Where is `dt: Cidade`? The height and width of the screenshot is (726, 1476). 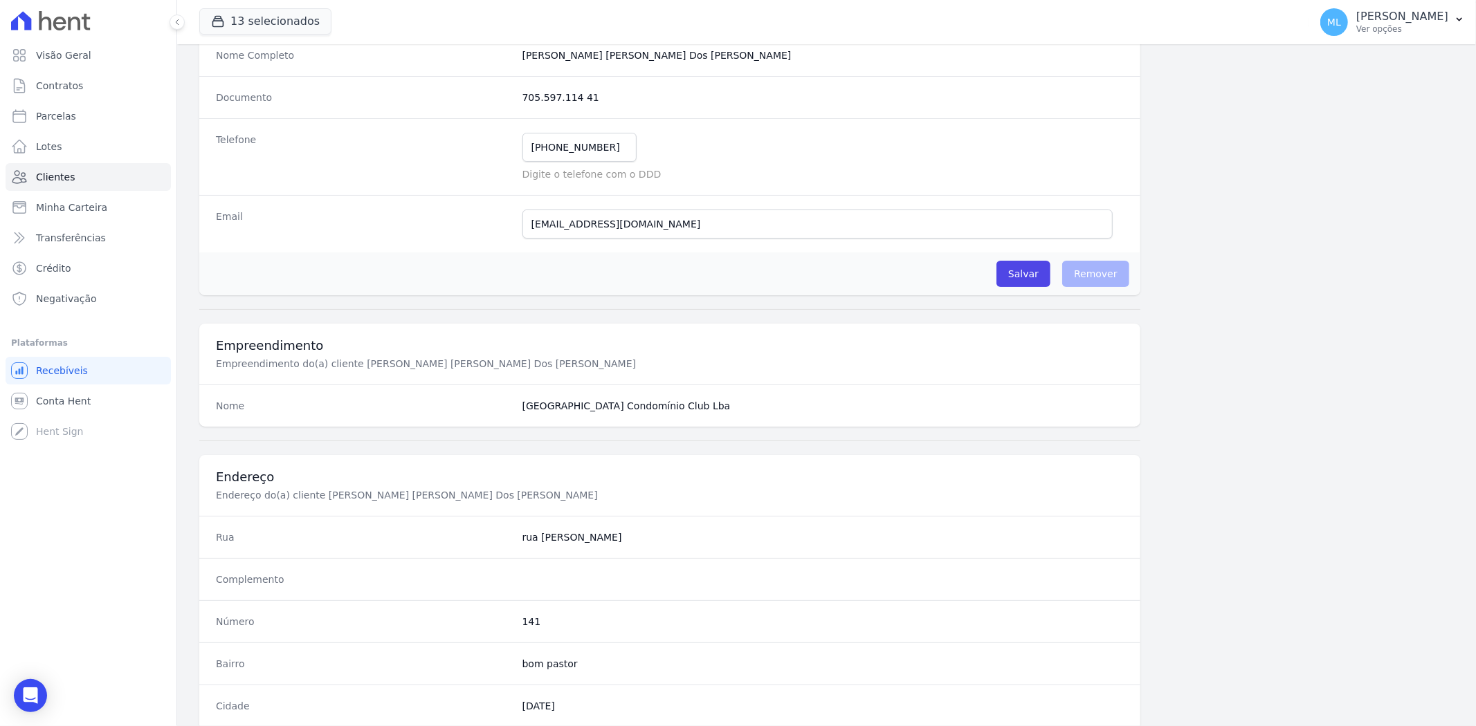
dt: Cidade is located at coordinates (363, 706).